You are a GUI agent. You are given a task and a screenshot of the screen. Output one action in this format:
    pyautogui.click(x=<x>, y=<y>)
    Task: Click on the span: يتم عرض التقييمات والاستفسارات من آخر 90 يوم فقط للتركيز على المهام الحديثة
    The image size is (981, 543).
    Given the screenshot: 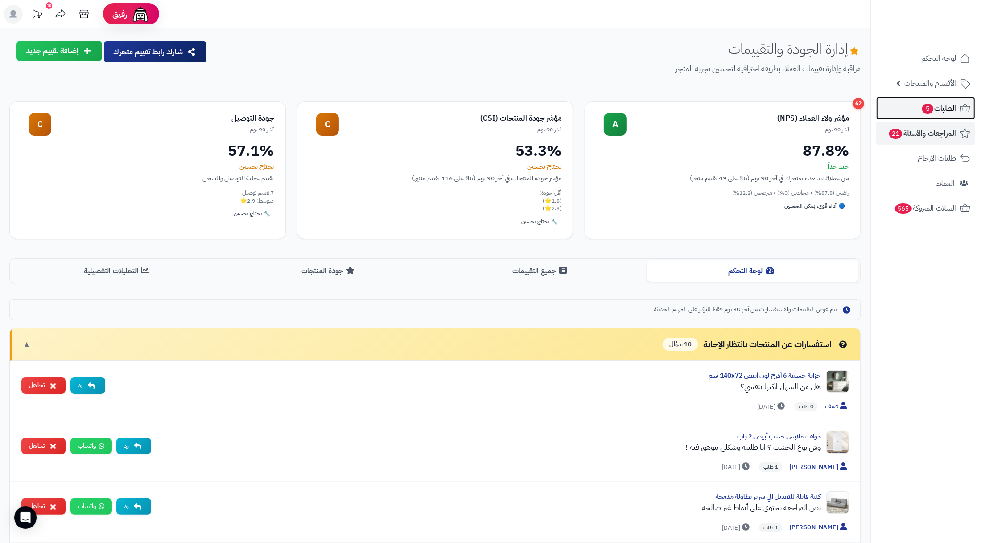 What is the action you would take?
    pyautogui.click(x=745, y=310)
    